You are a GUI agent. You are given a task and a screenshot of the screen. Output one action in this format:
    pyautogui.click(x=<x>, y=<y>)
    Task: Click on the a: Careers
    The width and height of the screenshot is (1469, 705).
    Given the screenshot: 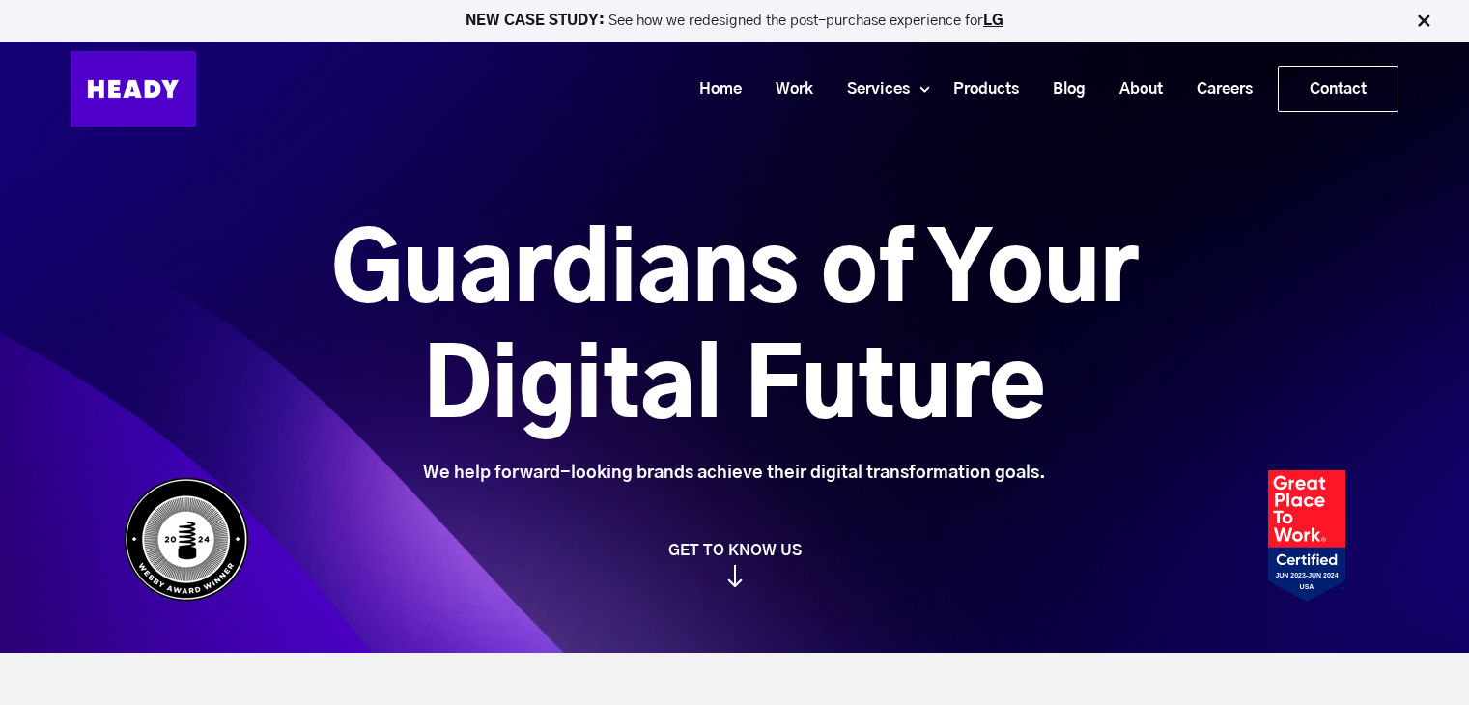 What is the action you would take?
    pyautogui.click(x=1217, y=89)
    